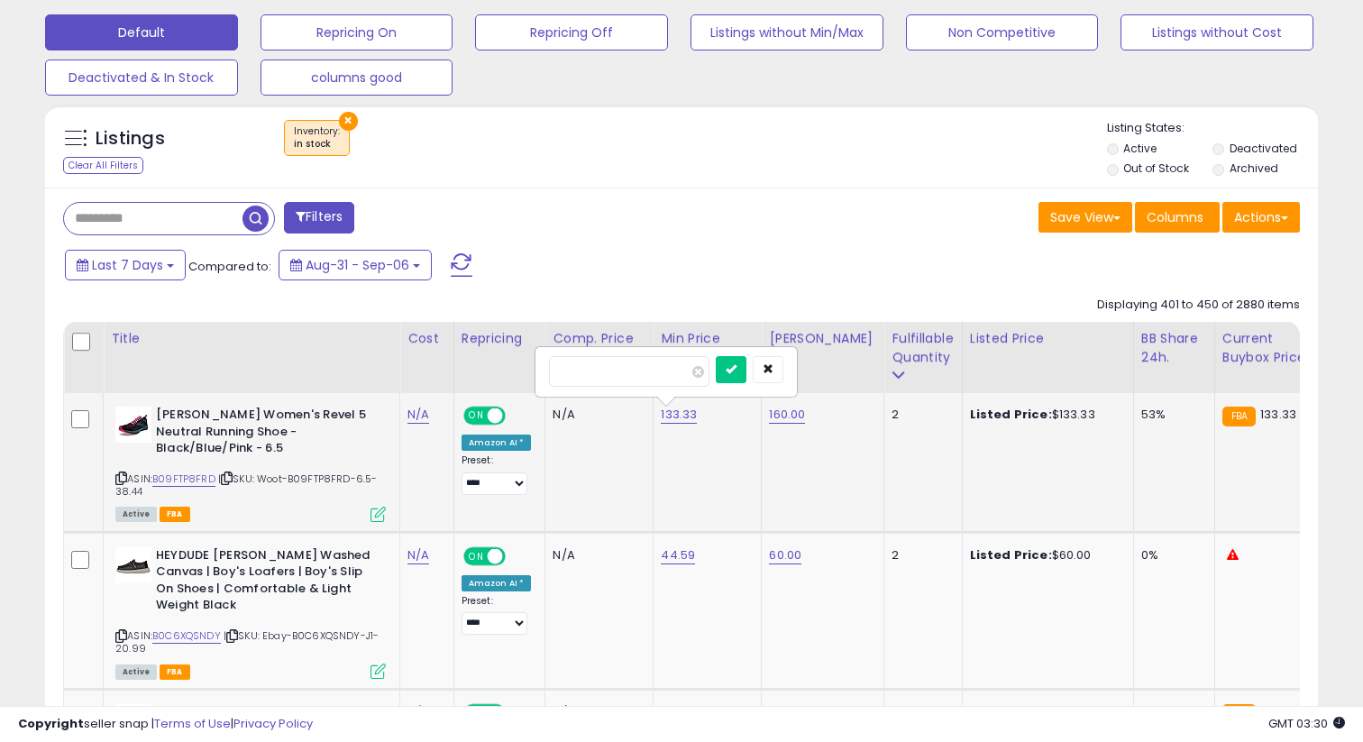  What do you see at coordinates (273, 723) in the screenshot?
I see `a: Privacy Policy` at bounding box center [273, 723].